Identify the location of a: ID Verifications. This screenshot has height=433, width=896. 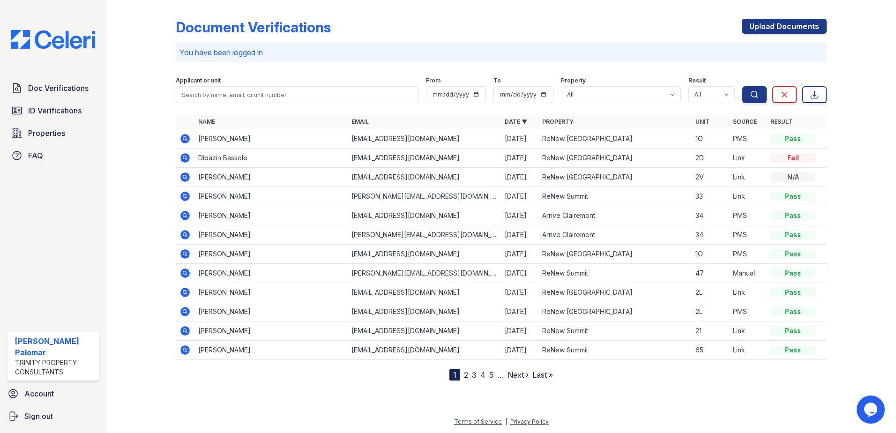
(53, 111).